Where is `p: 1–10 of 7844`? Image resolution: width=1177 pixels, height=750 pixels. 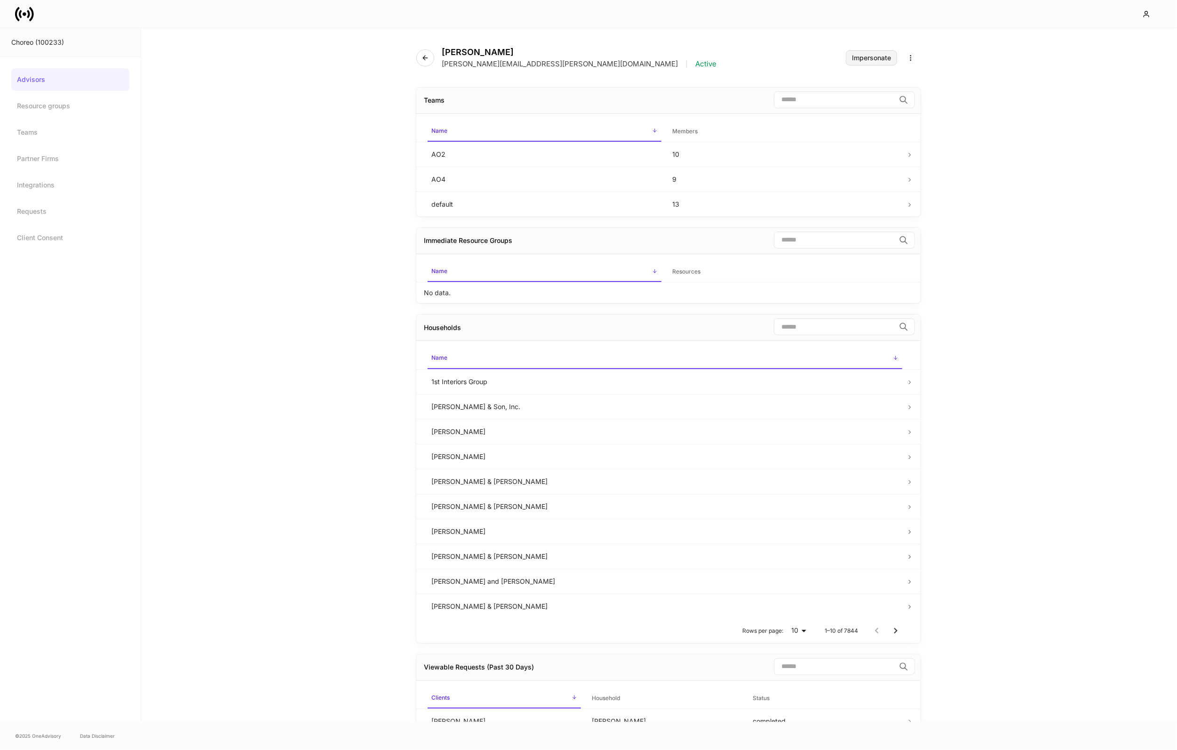 p: 1–10 of 7844 is located at coordinates (841, 631).